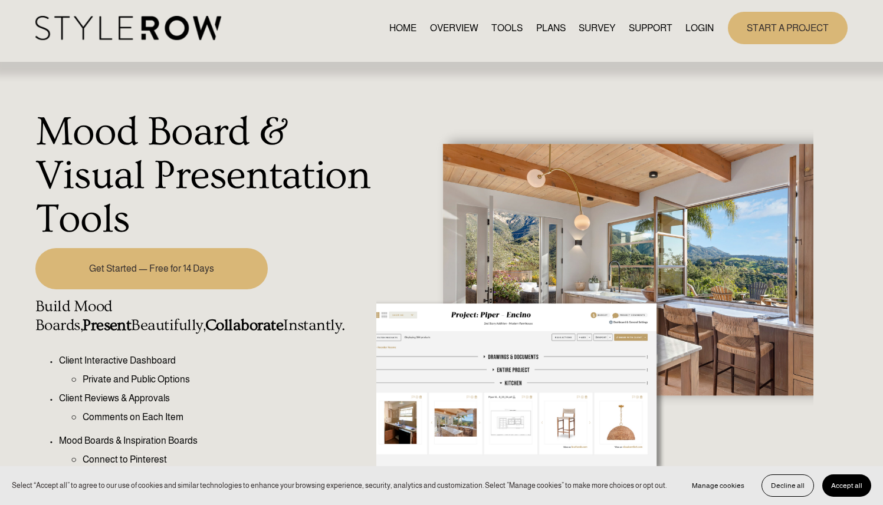  I want to click on span: Manage cookies, so click(718, 486).